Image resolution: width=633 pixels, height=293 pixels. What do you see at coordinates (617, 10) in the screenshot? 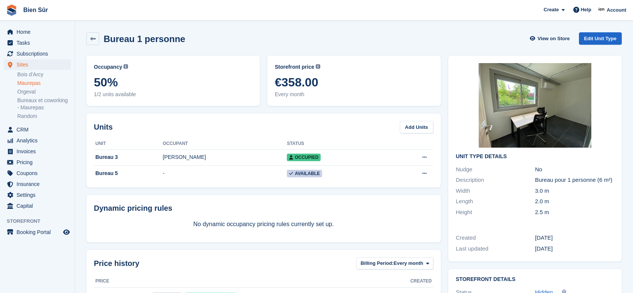
I see `span: Account` at bounding box center [617, 10].